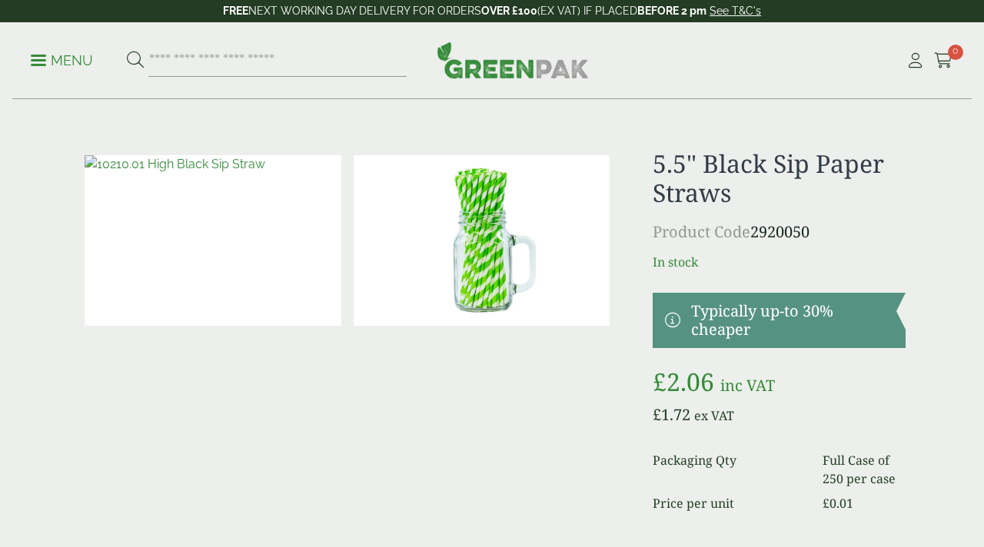 The width and height of the screenshot is (984, 547). I want to click on p: In stock, so click(778, 262).